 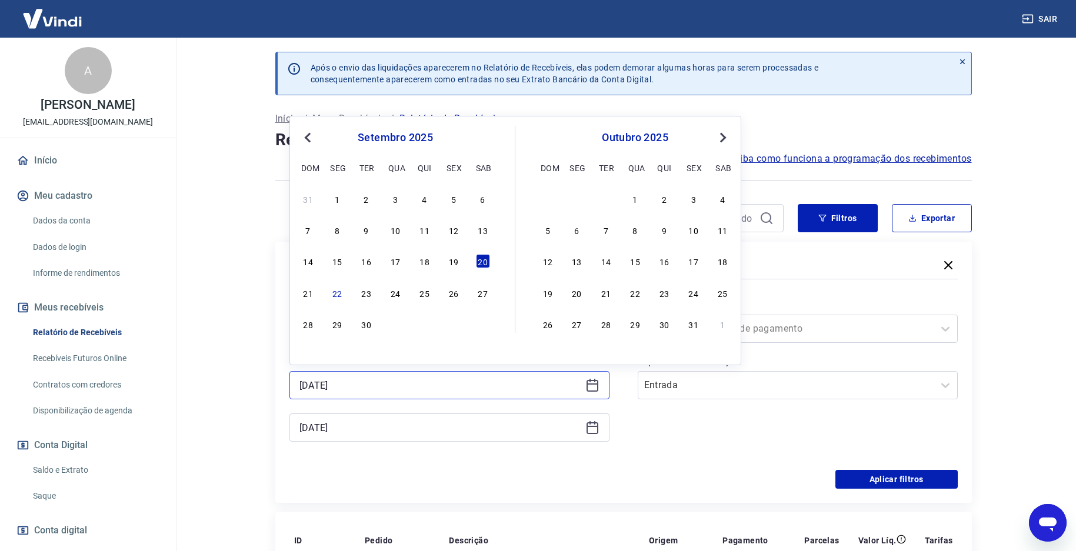 I want to click on div: Choose terça-feira, 14 de outubro de 2025, so click(x=606, y=261).